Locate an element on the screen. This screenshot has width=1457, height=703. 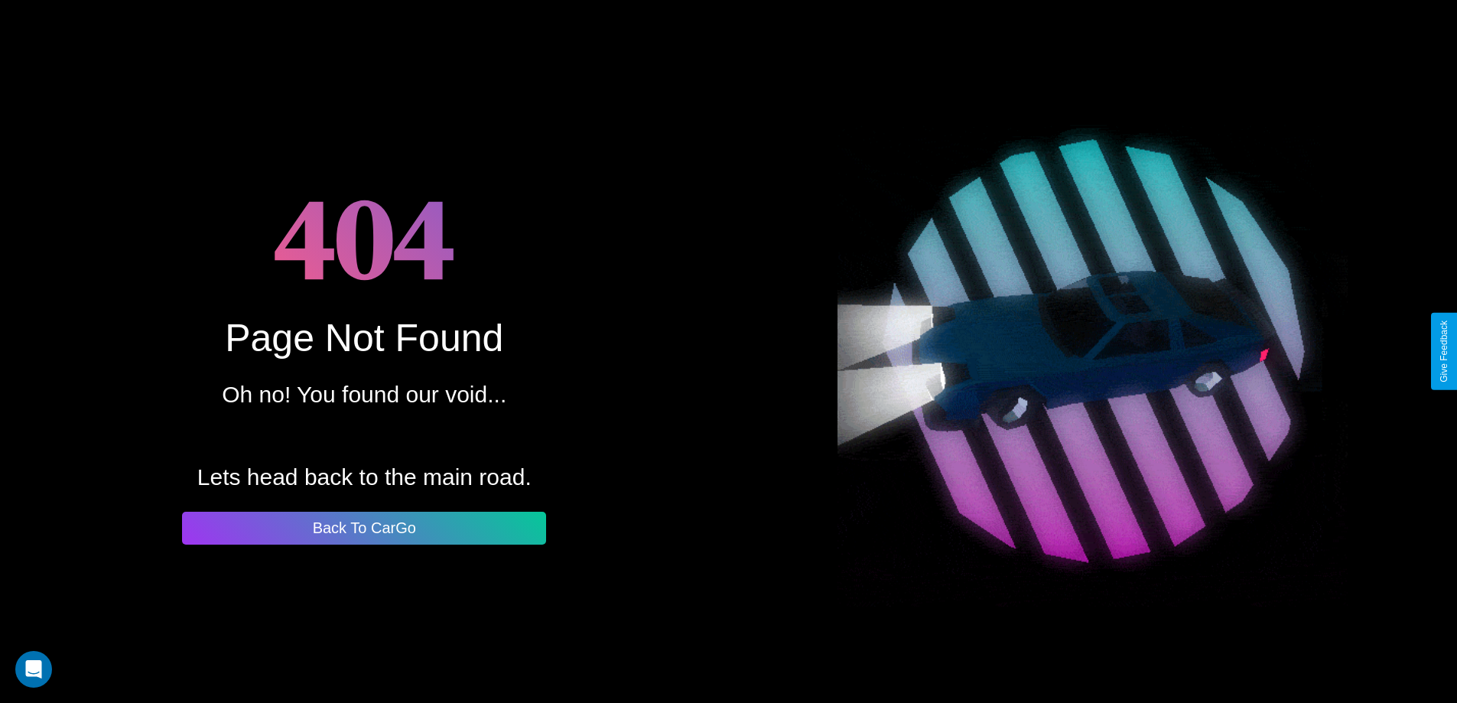
button: Back To CarGo is located at coordinates (364, 528).